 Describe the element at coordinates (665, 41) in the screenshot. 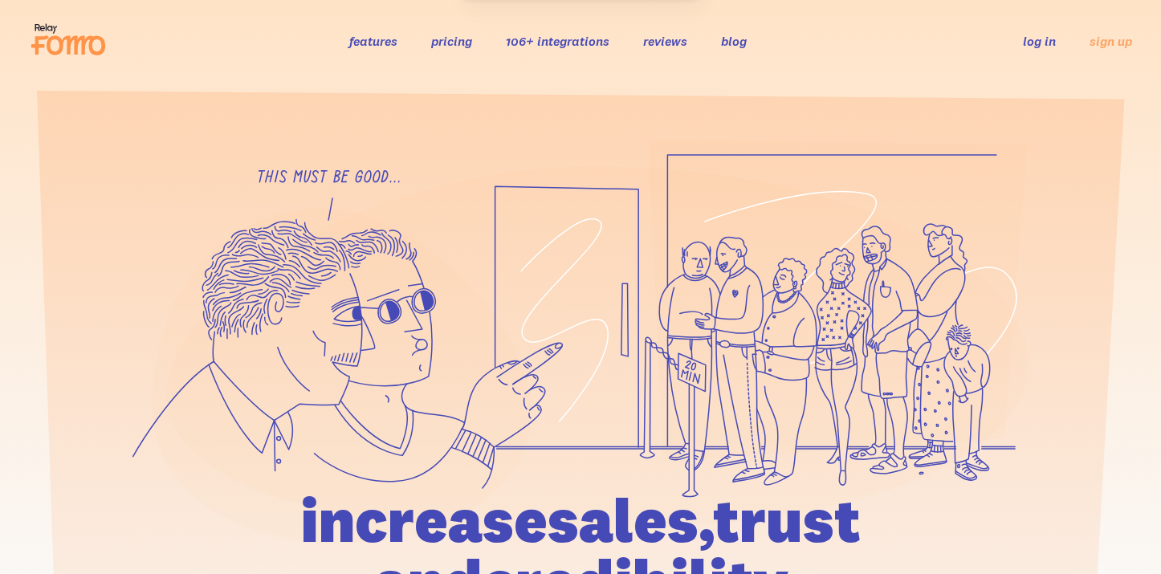

I see `a: reviews` at that location.